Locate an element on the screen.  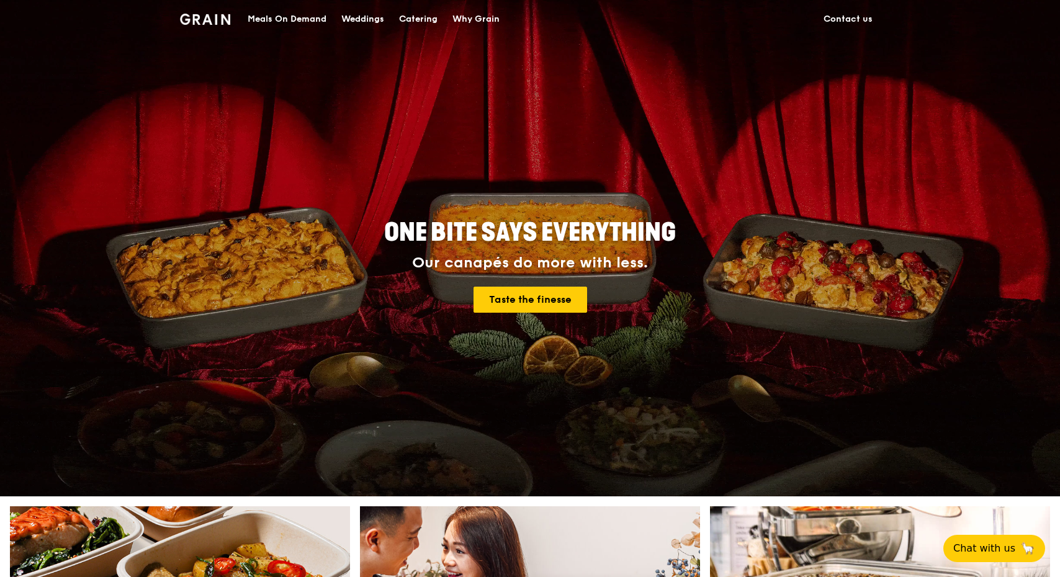
a: Weddings is located at coordinates (363, 19).